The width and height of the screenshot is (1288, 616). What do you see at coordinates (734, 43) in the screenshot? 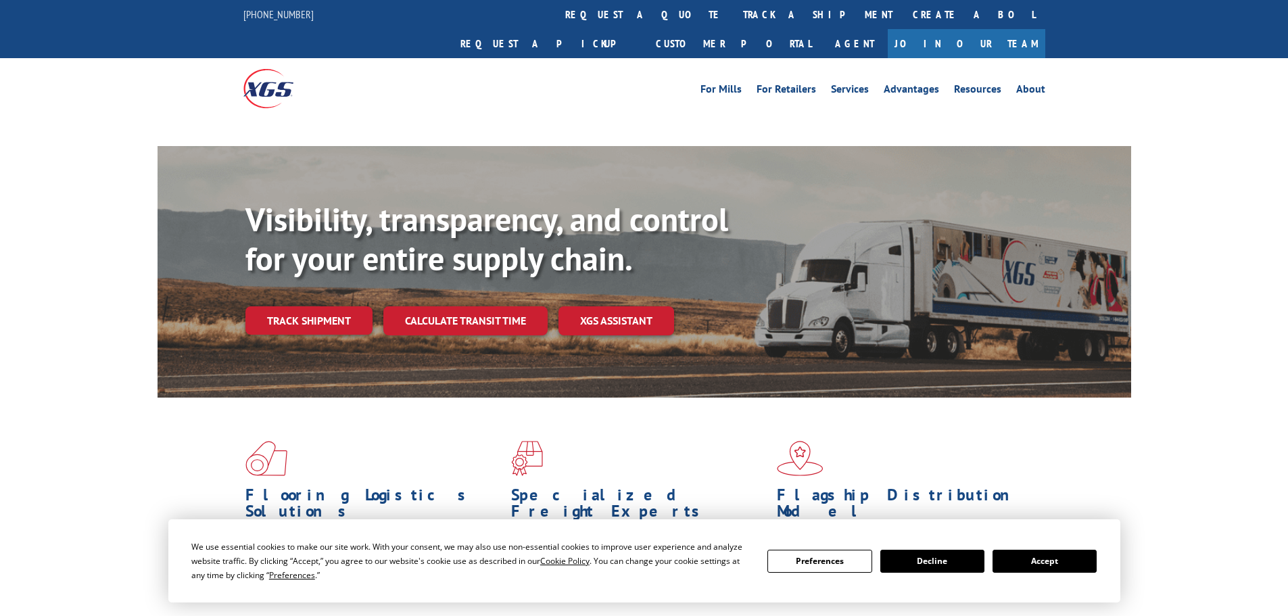
I see `a: Customer Portal` at bounding box center [734, 43].